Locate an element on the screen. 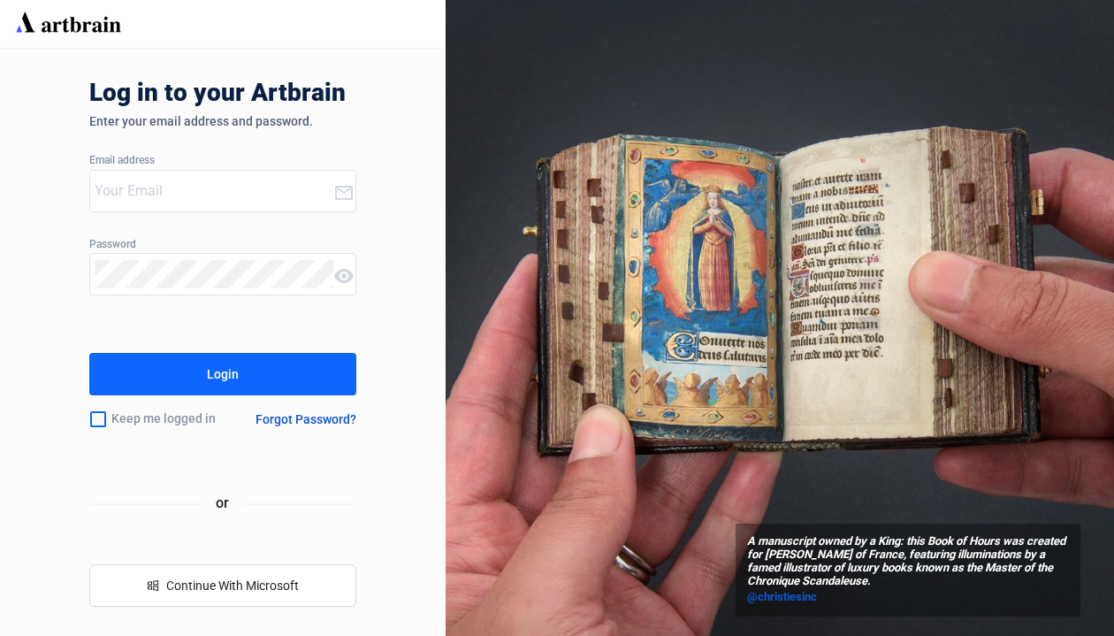 The width and height of the screenshot is (1114, 636). div: Forgot Password? is located at coordinates (306, 419).